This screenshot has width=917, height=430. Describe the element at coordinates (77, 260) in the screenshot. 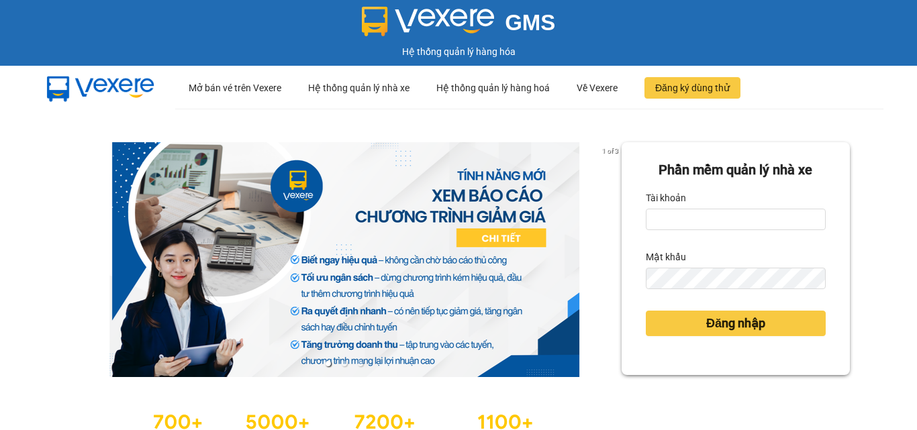

I see `button: previous slide / item` at that location.